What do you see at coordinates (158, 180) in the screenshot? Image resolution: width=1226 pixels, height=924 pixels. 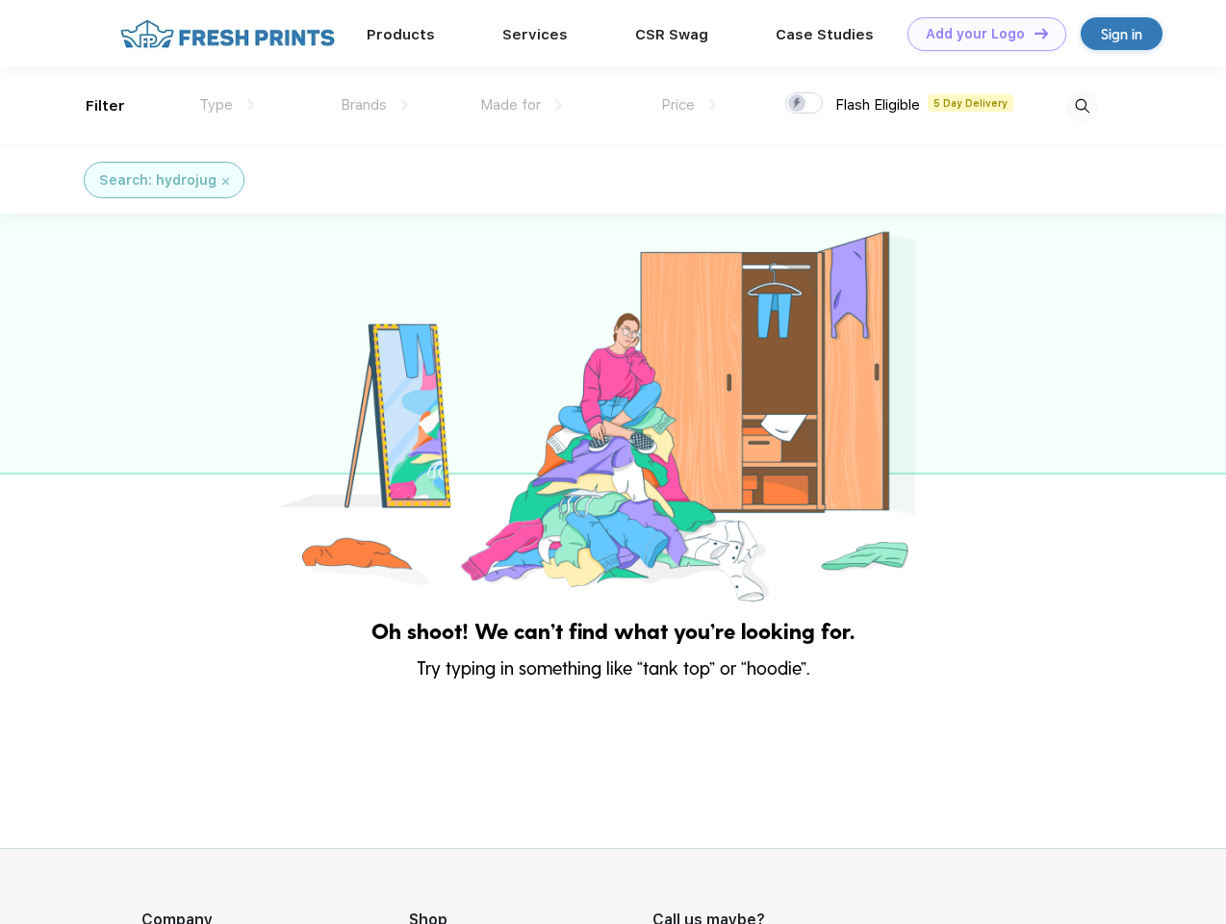 I see `div: Search: hydrojug` at bounding box center [158, 180].